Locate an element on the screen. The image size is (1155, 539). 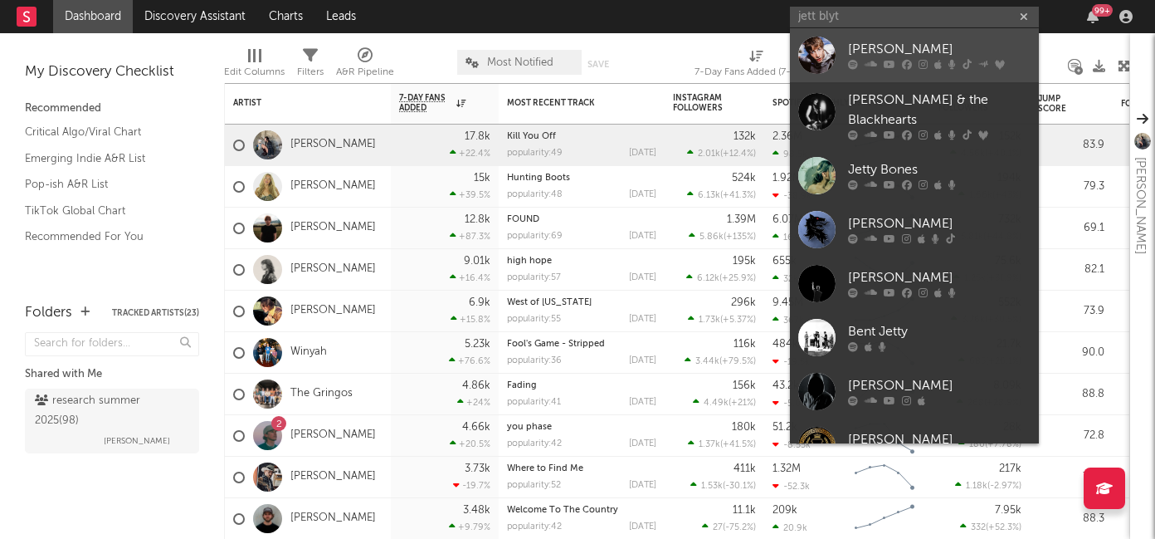
a: Critical Algo/Viral Chart is located at coordinates (104, 132).